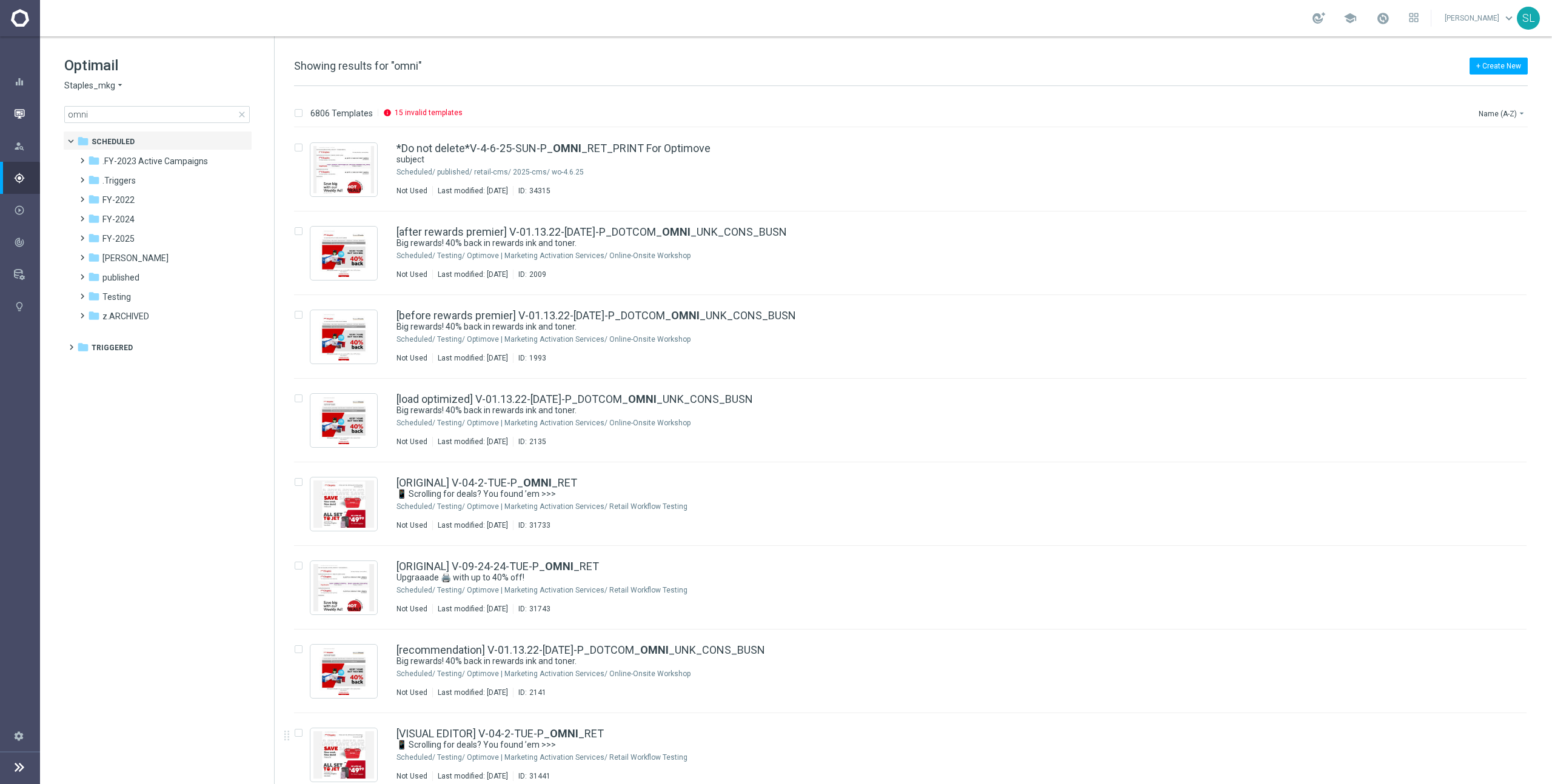  I want to click on span: FY-2025, so click(118, 239).